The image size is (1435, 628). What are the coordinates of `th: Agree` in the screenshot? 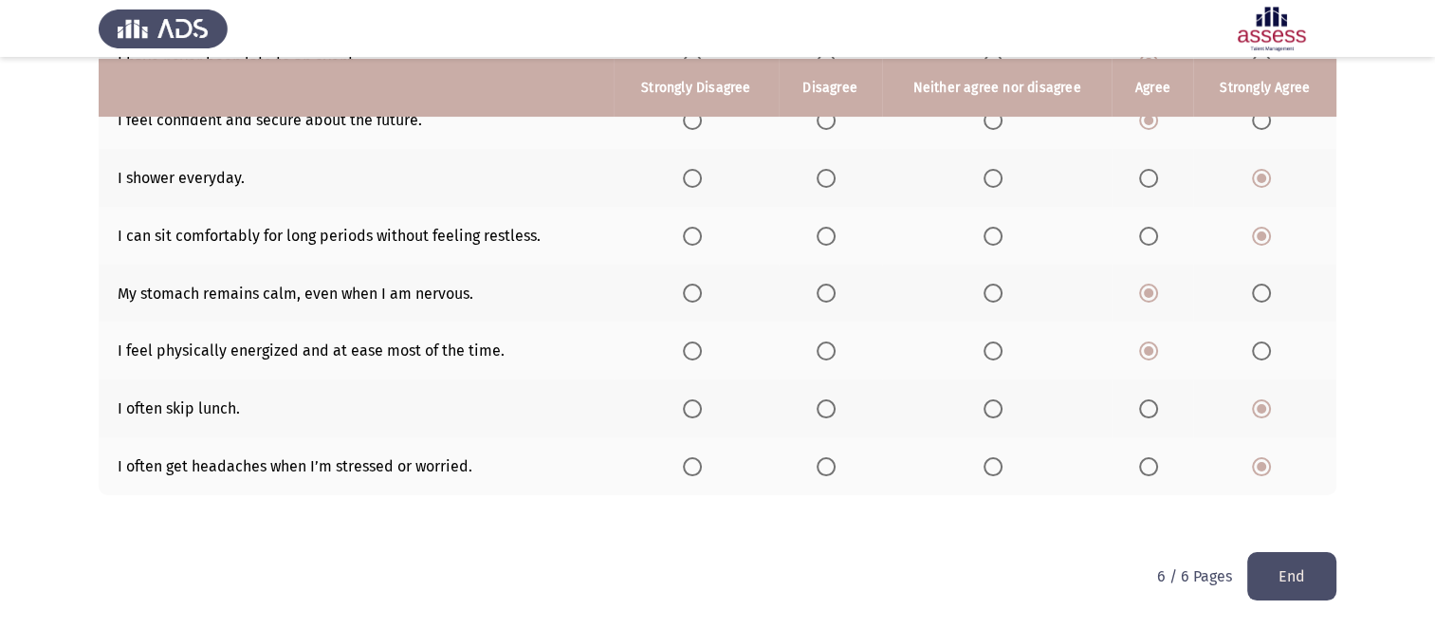 It's located at (1152, 87).